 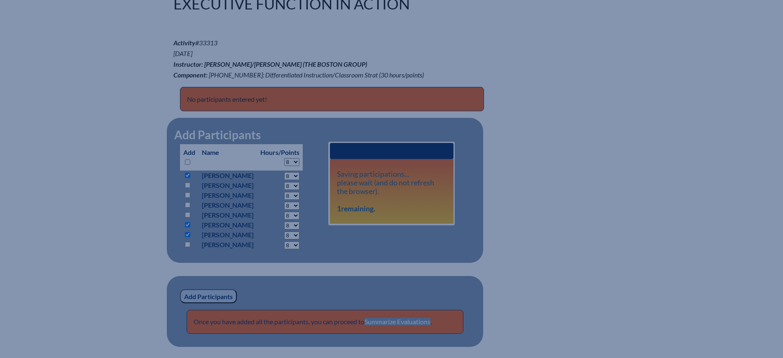 I want to click on p: #33313, so click(x=318, y=59).